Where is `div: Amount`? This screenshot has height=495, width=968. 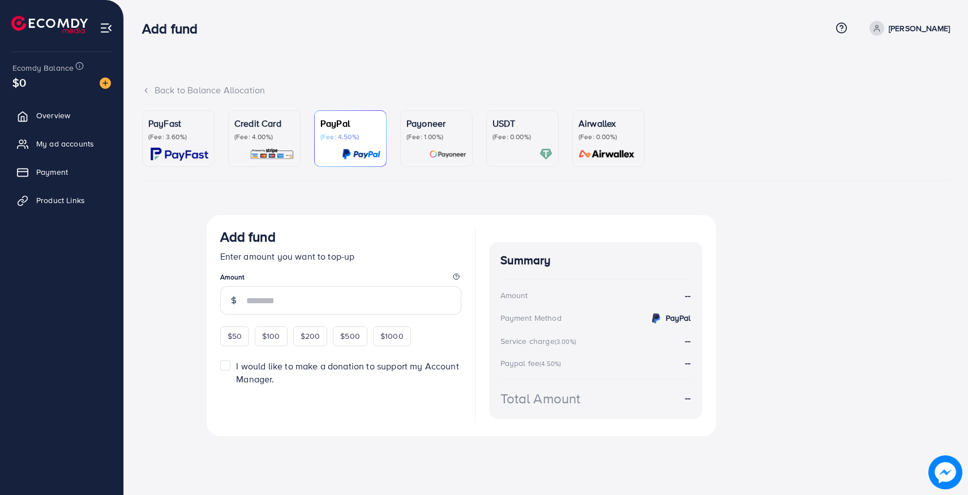 div: Amount is located at coordinates (514, 296).